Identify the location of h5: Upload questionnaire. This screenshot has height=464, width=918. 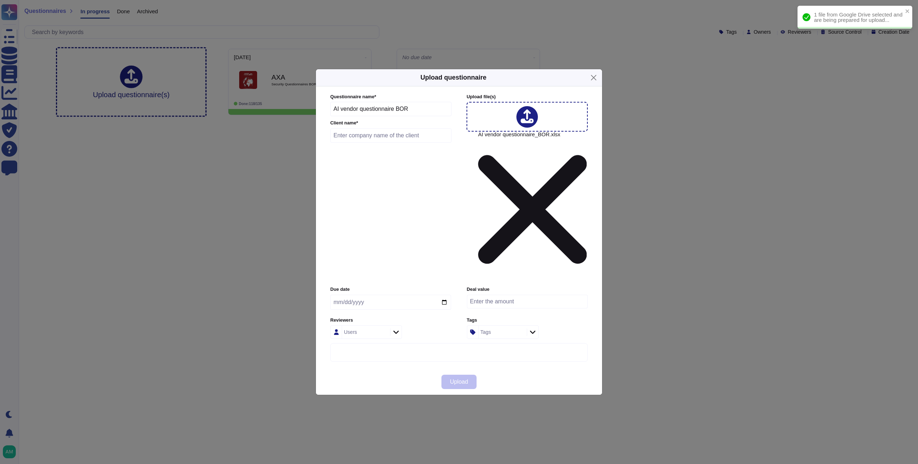
(453, 77).